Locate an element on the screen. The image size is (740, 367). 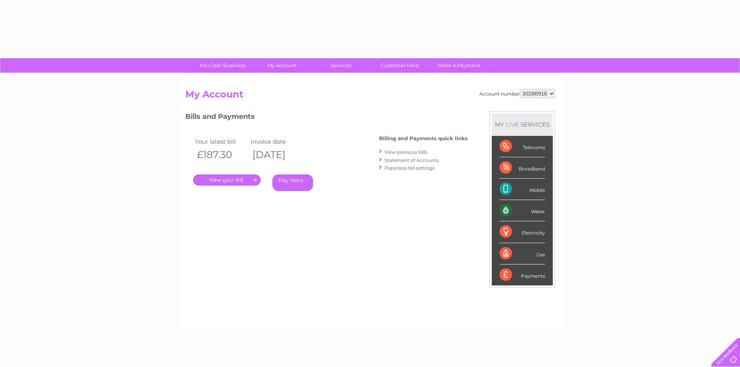
td: Invoice date is located at coordinates (277, 141).